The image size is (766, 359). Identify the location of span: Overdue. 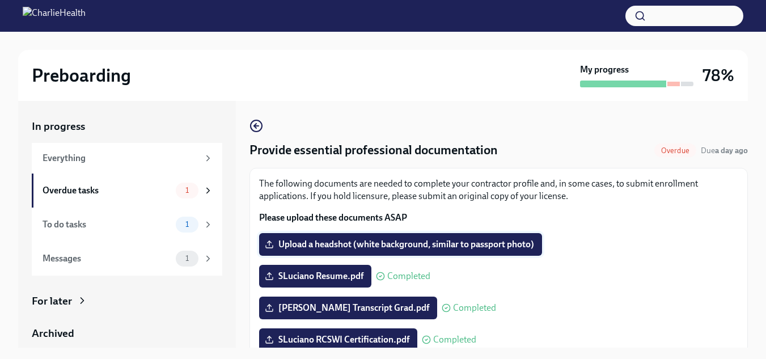
(675, 150).